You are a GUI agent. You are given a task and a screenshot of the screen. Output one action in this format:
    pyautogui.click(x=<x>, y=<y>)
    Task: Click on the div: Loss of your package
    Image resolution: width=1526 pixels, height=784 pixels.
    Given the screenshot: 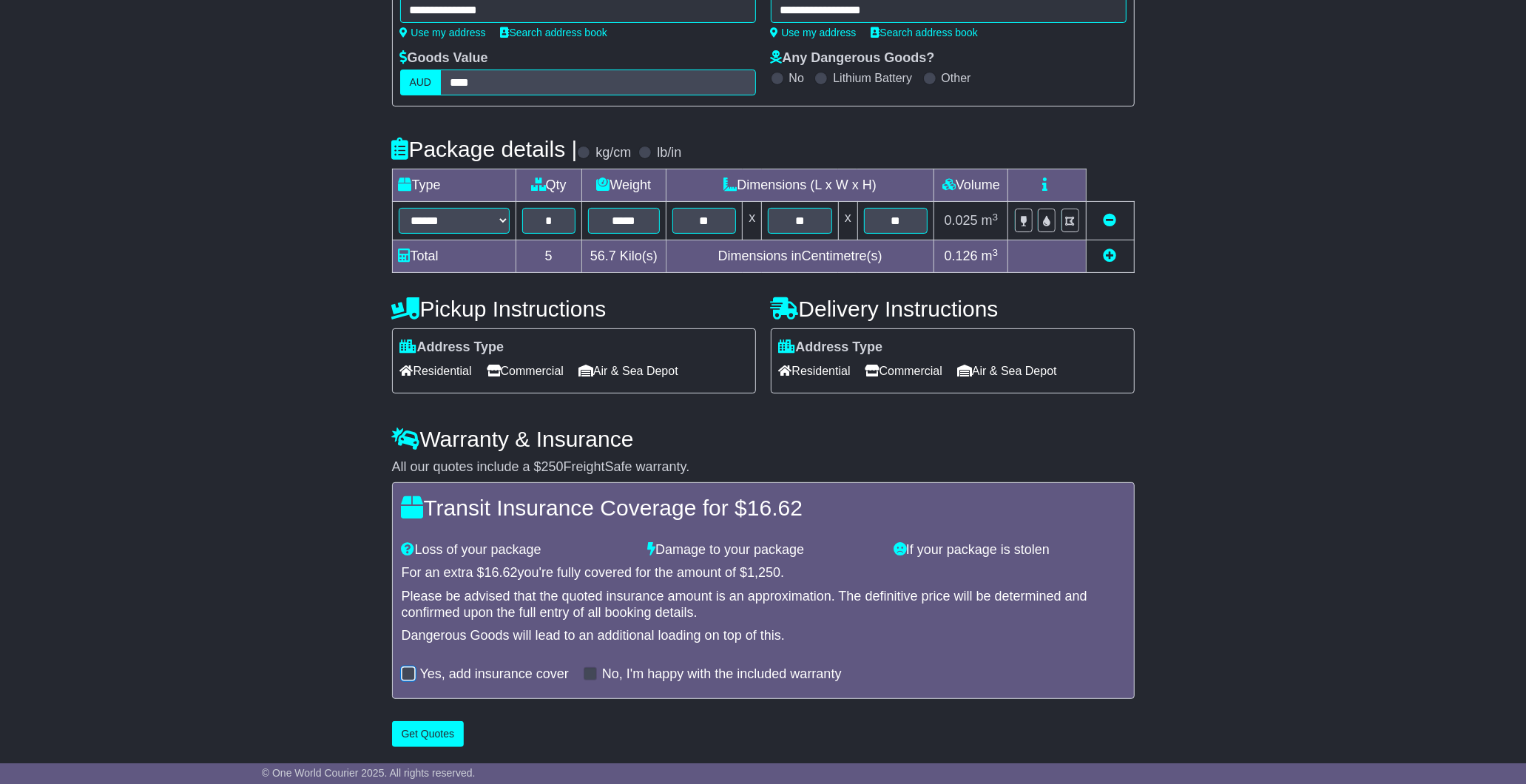 What is the action you would take?
    pyautogui.click(x=517, y=551)
    